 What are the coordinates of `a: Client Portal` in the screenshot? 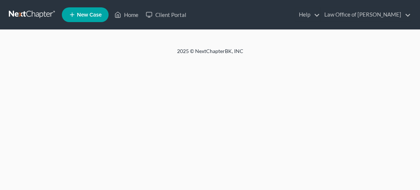 It's located at (166, 15).